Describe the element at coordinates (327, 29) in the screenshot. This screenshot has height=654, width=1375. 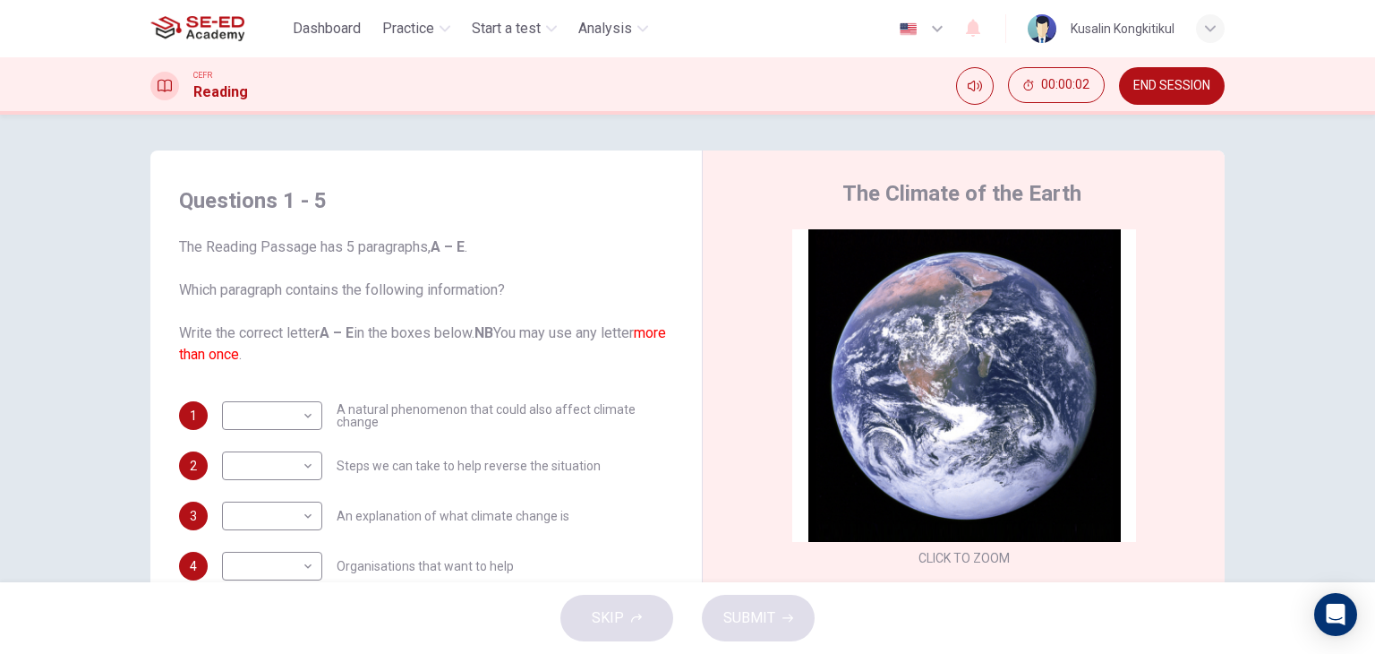
I see `span: Dashboard` at that location.